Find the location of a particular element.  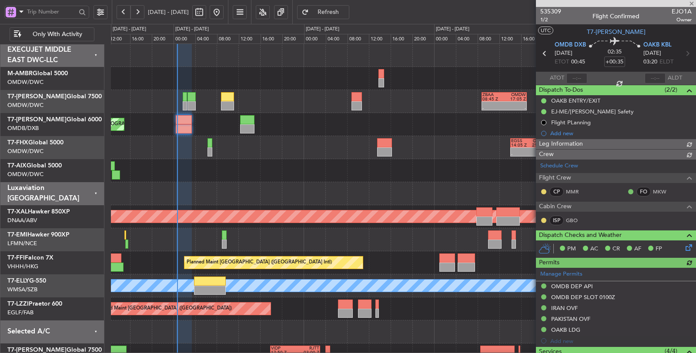

div: ZBAA is located at coordinates (493, 95).